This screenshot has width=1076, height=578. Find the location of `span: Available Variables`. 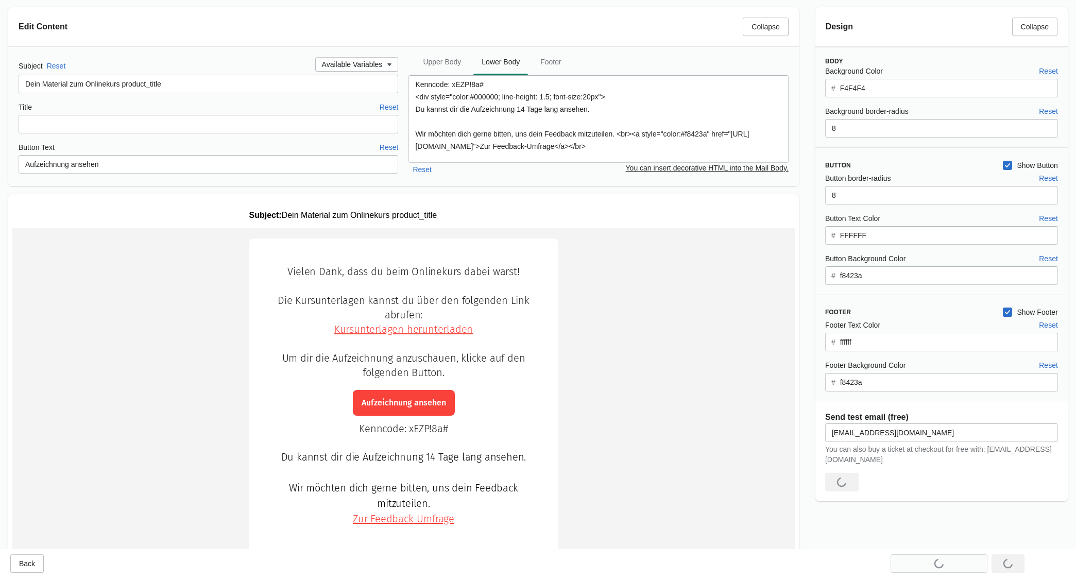

span: Available Variables is located at coordinates (352, 64).